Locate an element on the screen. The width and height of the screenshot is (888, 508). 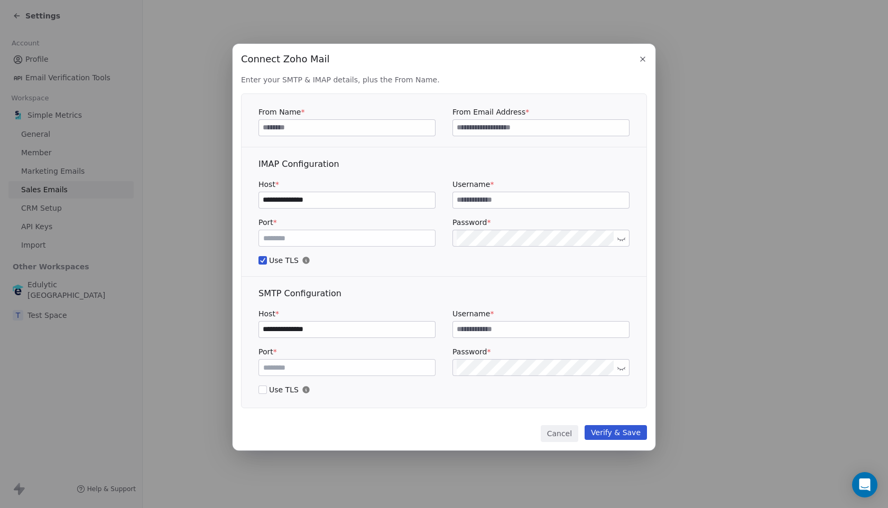
div: SMTP Configuration is located at coordinates (444, 294).